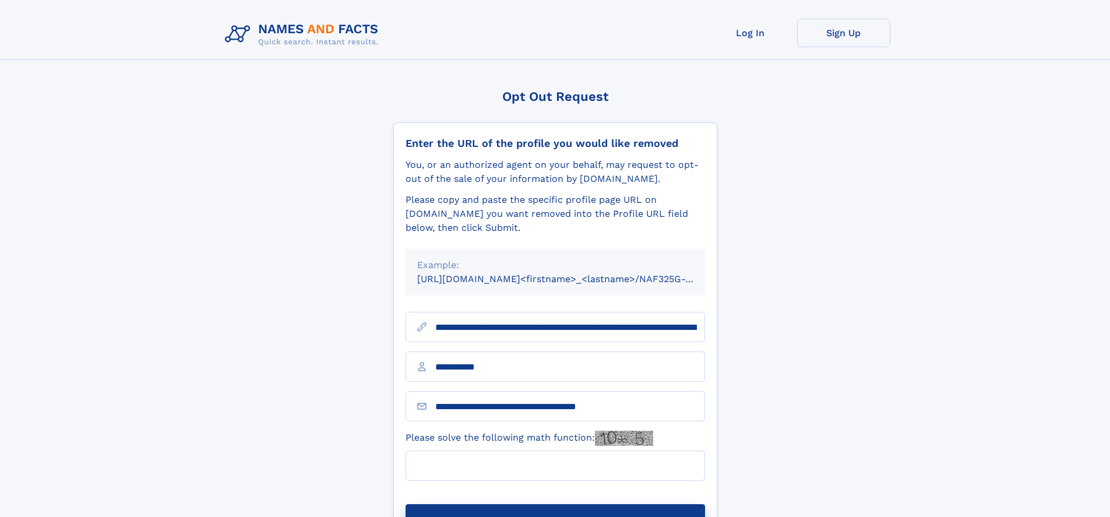 Image resolution: width=1110 pixels, height=517 pixels. Describe the element at coordinates (844, 33) in the screenshot. I see `a: Sign Up` at that location.